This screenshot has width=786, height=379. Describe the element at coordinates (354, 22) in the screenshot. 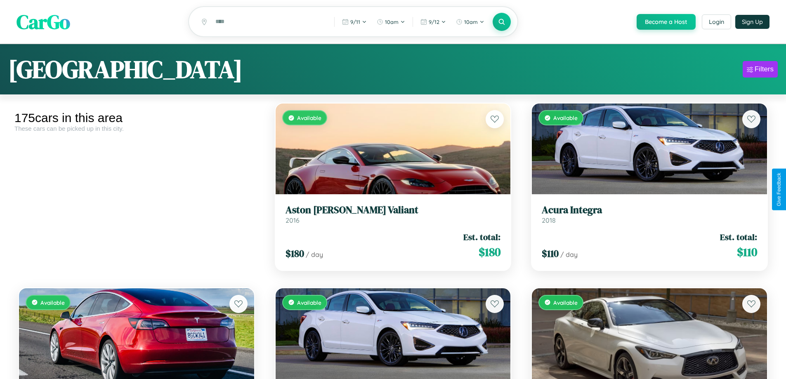

I see `button: 9/11` at that location.